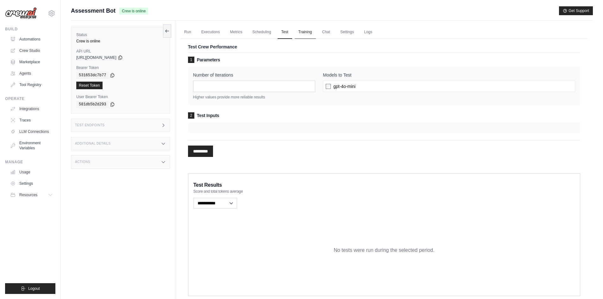 The width and height of the screenshot is (603, 299). What do you see at coordinates (384, 60) in the screenshot?
I see `h3: Parameters` at bounding box center [384, 60].